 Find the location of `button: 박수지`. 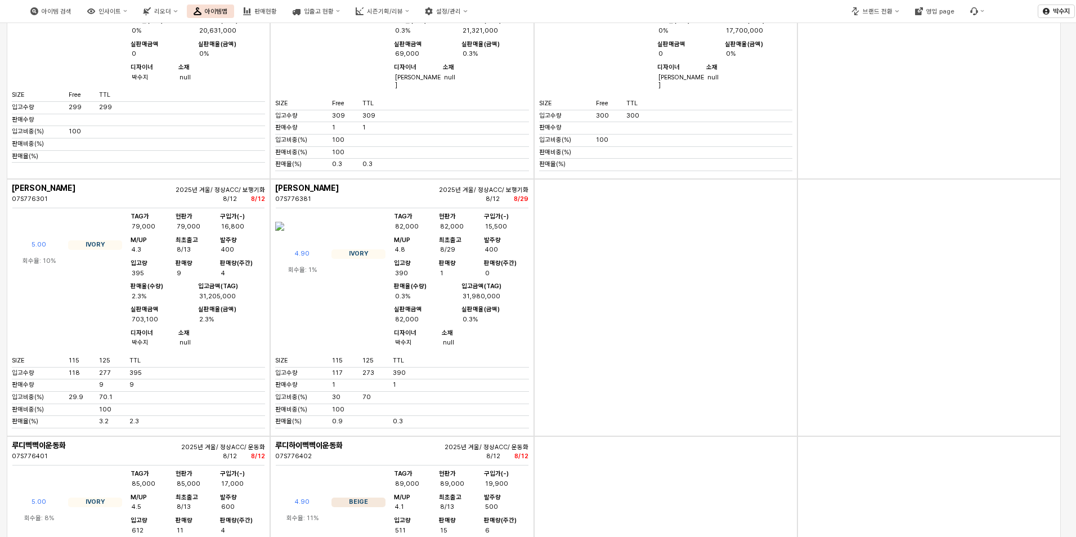

button: 박수지 is located at coordinates (1056, 11).